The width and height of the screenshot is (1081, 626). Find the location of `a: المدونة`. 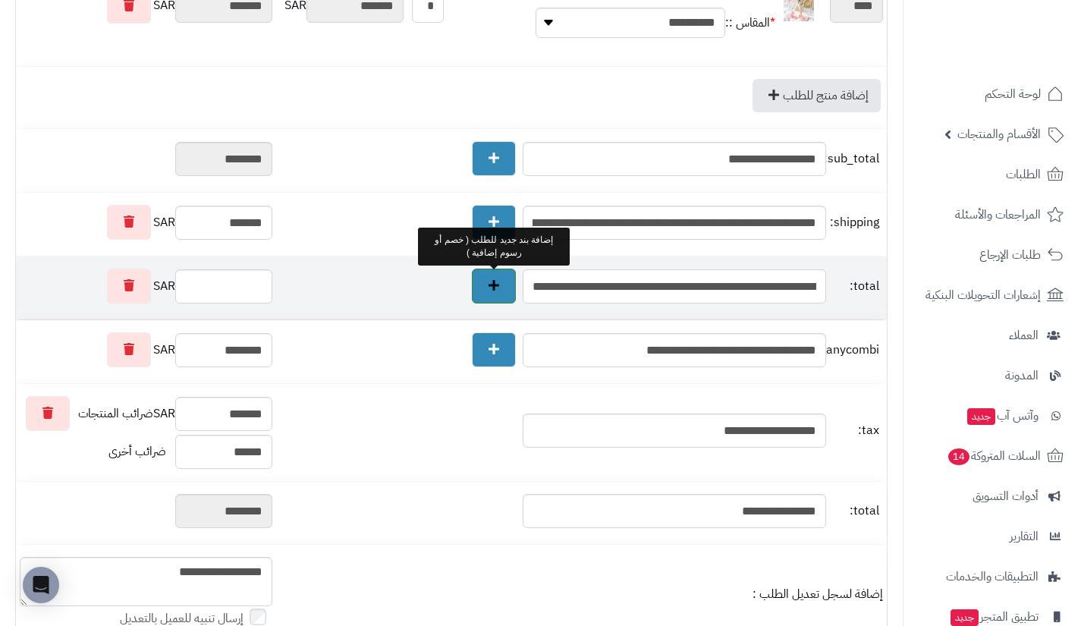

a: المدونة is located at coordinates (993, 376).